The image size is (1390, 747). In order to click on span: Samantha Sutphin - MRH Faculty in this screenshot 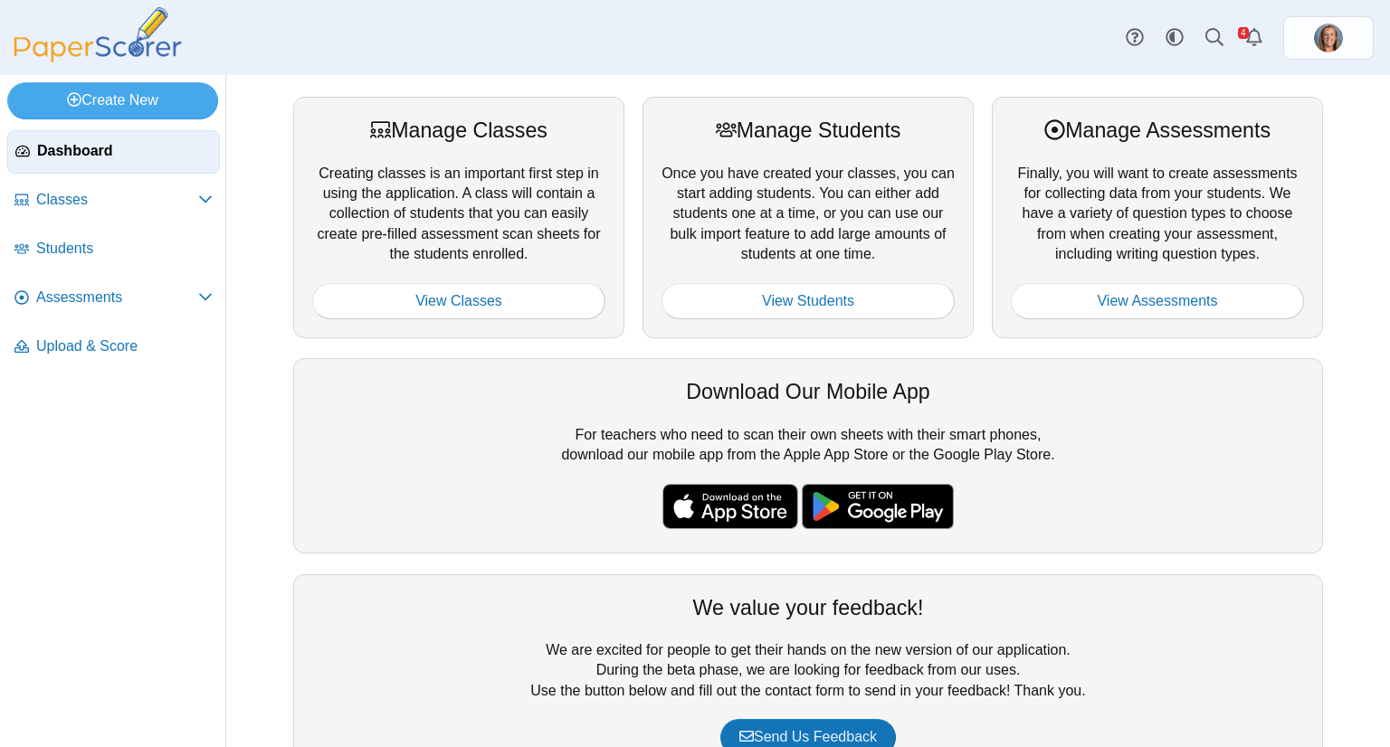, I will do `click(1328, 38)`.